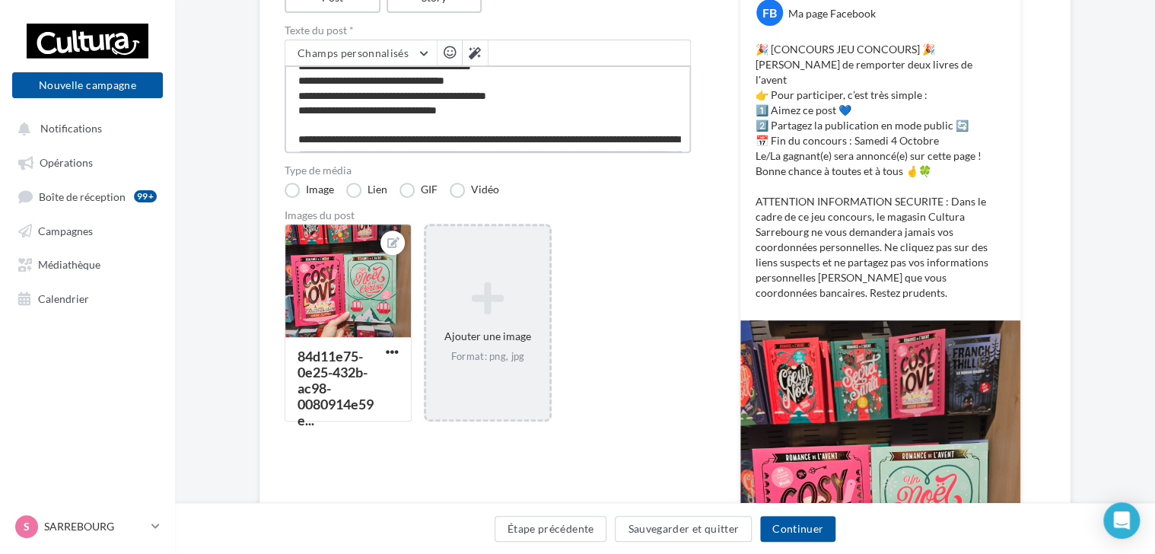 This screenshot has width=1155, height=554. Describe the element at coordinates (353, 52) in the screenshot. I see `span: Champs personnalisés` at that location.